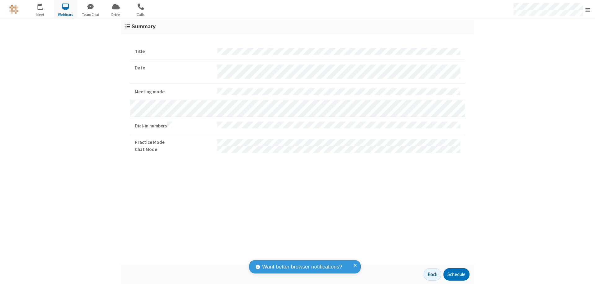  What do you see at coordinates (174, 142) in the screenshot?
I see `strong: Practice Mode` at bounding box center [174, 142].